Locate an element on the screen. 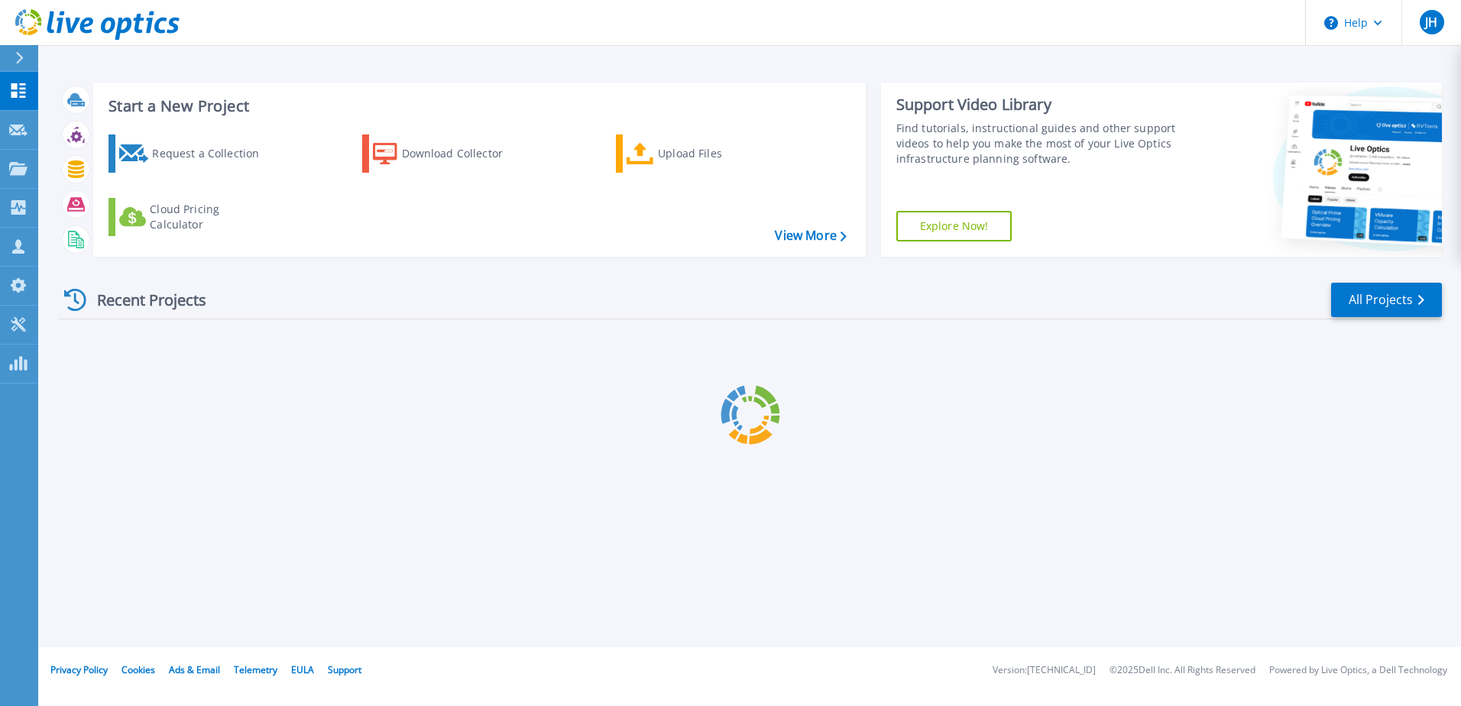  h3: Start a New Project is located at coordinates (477, 106).